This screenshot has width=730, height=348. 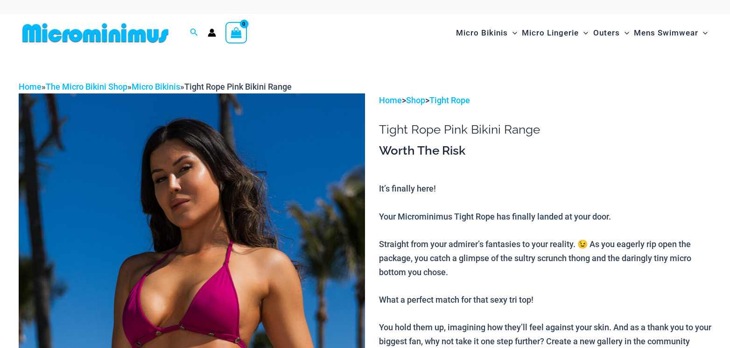 I want to click on a: Mens SwimwearMenu ToggleMenu Toggle, so click(x=671, y=33).